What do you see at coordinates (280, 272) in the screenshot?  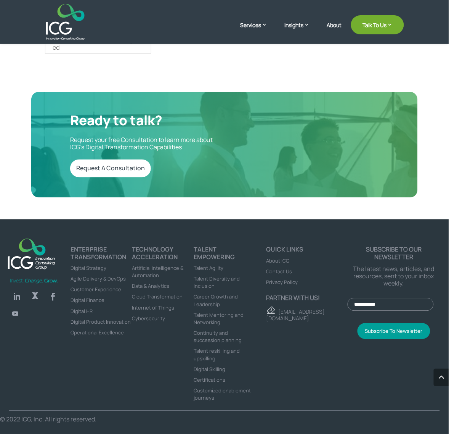 I see `span: Contact Us` at bounding box center [280, 272].